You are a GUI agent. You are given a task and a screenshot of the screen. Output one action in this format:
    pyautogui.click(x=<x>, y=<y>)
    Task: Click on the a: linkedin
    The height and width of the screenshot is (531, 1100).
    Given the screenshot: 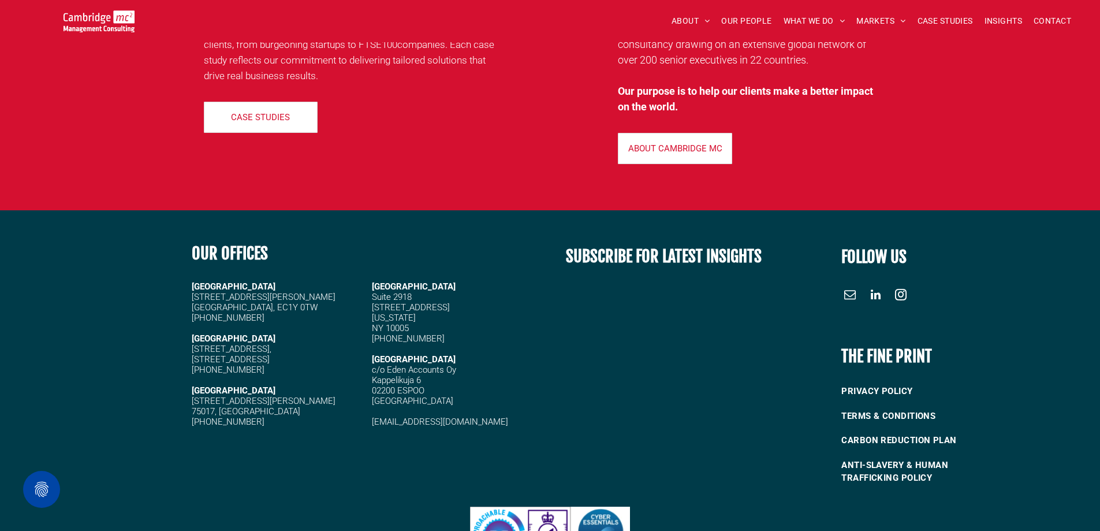 What is the action you would take?
    pyautogui.click(x=876, y=296)
    